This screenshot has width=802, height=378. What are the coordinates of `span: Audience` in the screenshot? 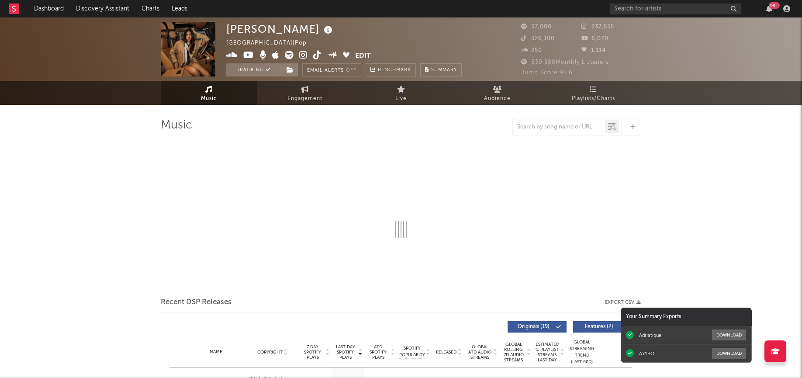 It's located at (497, 99).